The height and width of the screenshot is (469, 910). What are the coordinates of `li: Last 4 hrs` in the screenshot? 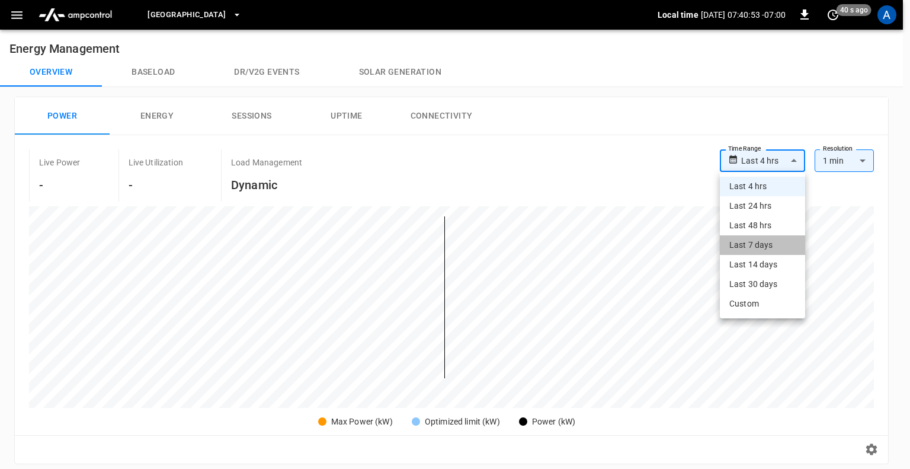 It's located at (763, 186).